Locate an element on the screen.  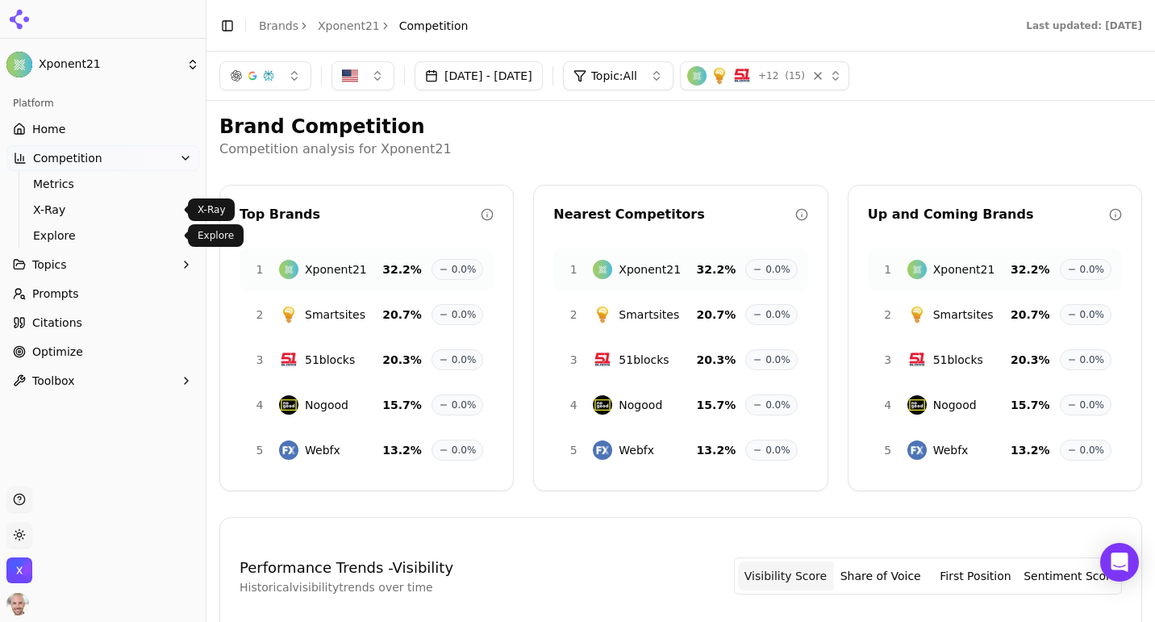
span: Toolbox is located at coordinates (53, 381).